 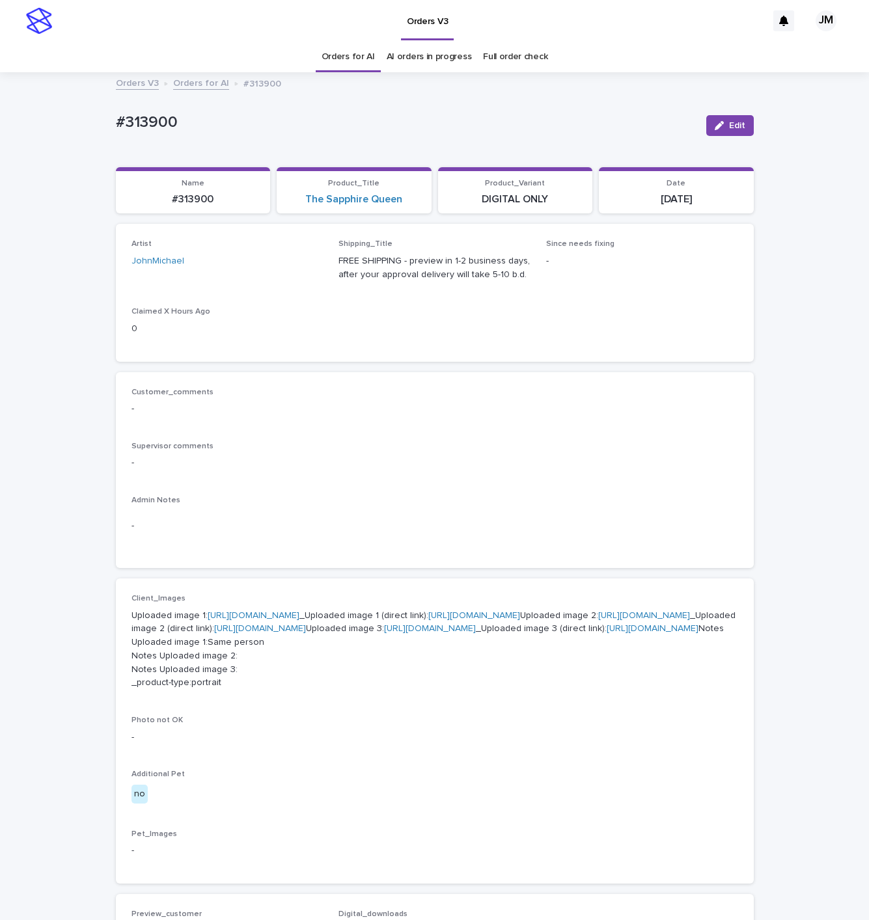 What do you see at coordinates (193, 184) in the screenshot?
I see `span: Name` at bounding box center [193, 184].